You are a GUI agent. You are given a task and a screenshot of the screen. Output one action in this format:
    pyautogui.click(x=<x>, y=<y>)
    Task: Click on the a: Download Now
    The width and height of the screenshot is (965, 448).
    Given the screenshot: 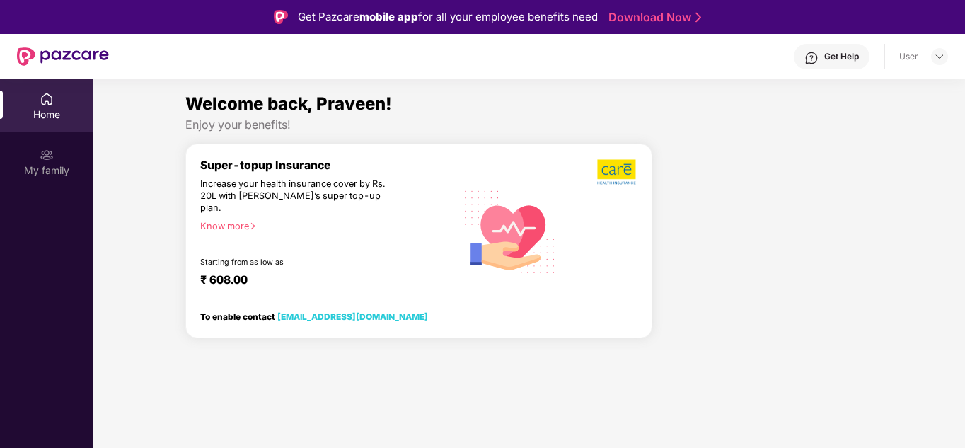 What is the action you would take?
    pyautogui.click(x=652, y=17)
    